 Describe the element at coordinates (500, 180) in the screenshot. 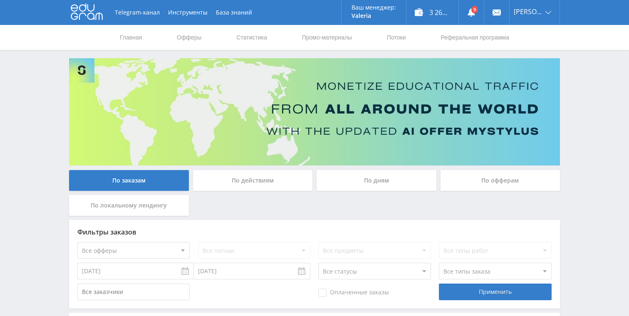

I see `div: По офферам` at that location.